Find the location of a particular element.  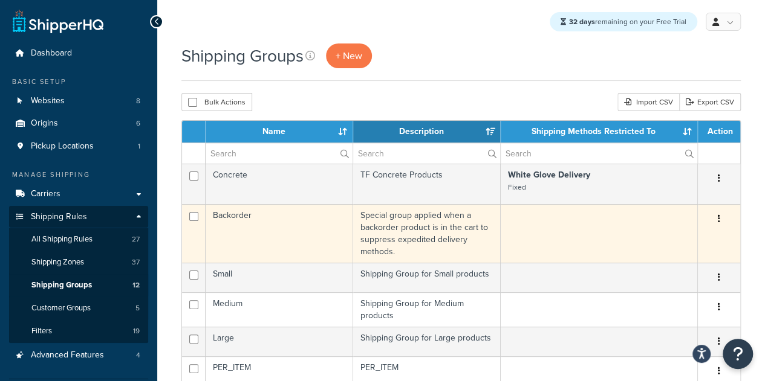

strong: White Glove Delivery is located at coordinates (549, 175).